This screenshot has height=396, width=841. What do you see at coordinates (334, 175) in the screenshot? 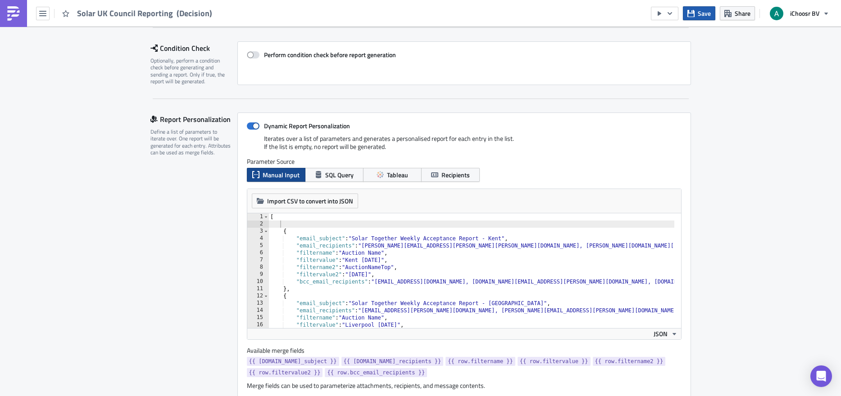
I see `button: SQL Query` at bounding box center [334, 175].